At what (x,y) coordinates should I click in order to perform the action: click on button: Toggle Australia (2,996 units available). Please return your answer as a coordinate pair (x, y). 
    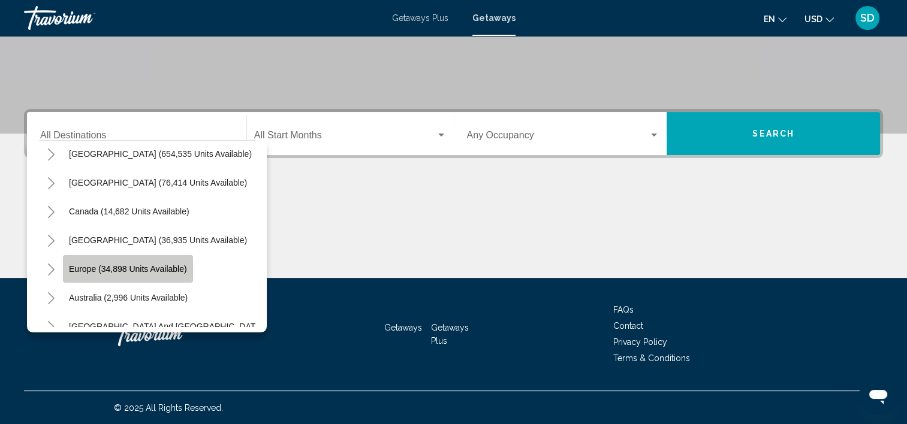
    Looking at the image, I should click on (51, 298).